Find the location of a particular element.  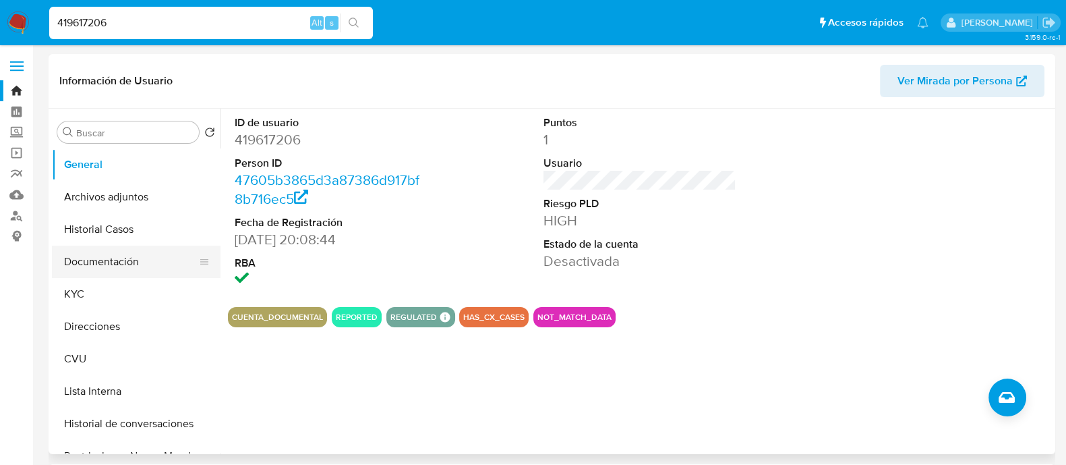

dt: Fecha de Registración is located at coordinates (331, 223).